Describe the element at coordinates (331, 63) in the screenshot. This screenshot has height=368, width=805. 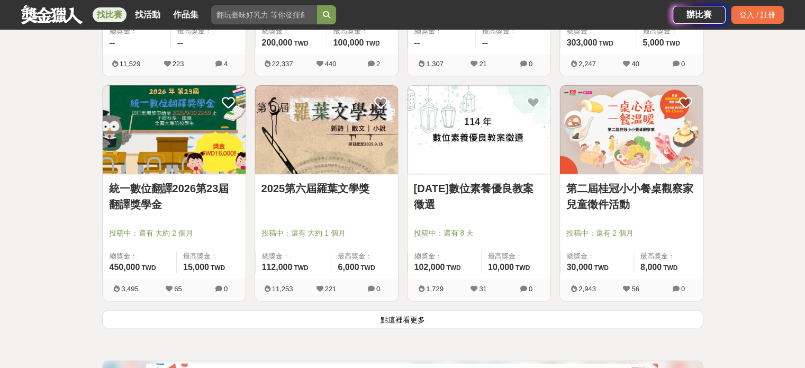
I see `span: 440` at that location.